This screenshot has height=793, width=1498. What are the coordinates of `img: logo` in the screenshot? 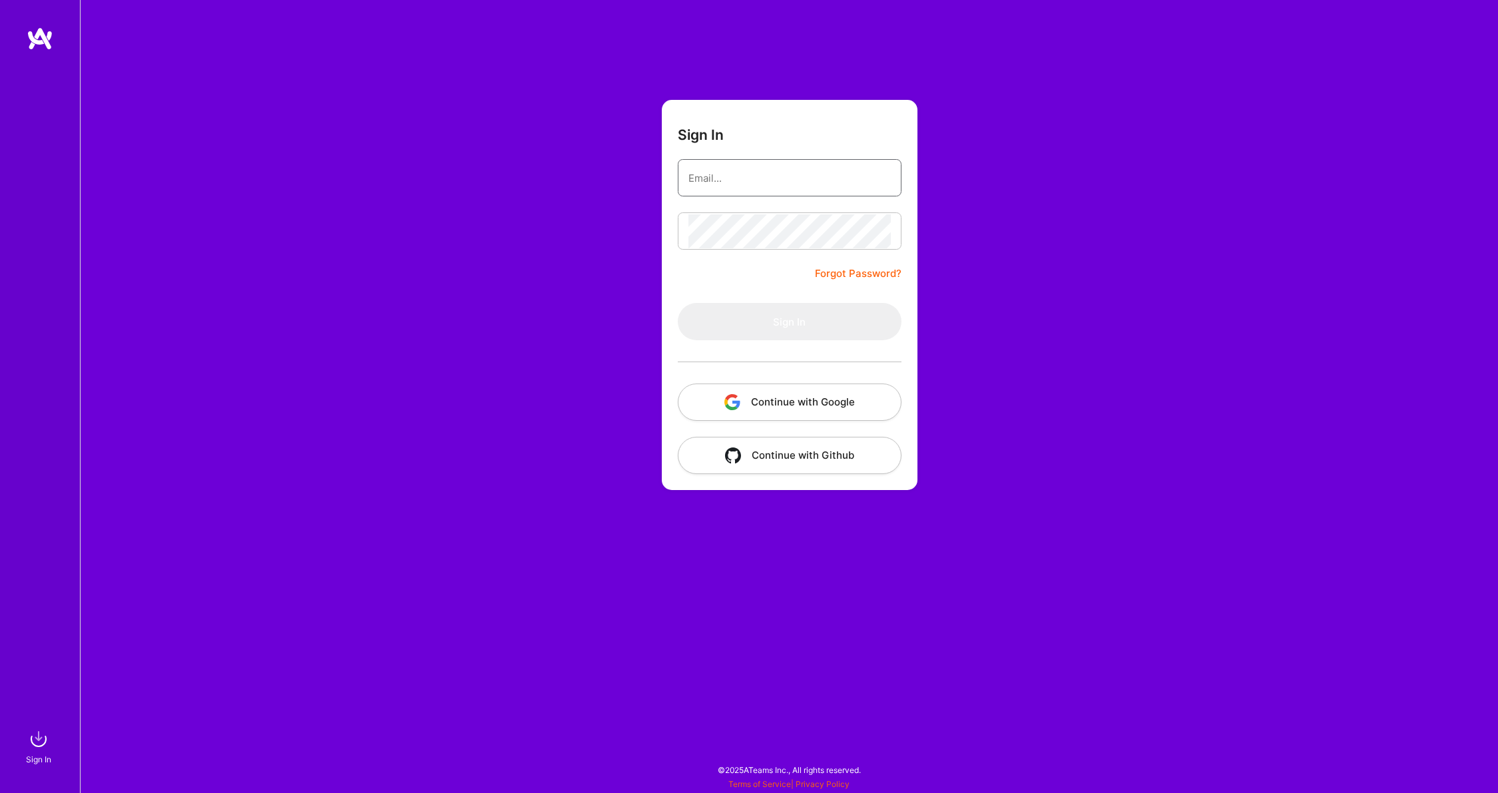 It's located at (40, 39).